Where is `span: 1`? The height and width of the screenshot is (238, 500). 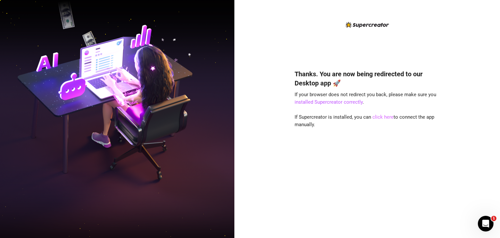
span: 1 is located at coordinates (494, 218).